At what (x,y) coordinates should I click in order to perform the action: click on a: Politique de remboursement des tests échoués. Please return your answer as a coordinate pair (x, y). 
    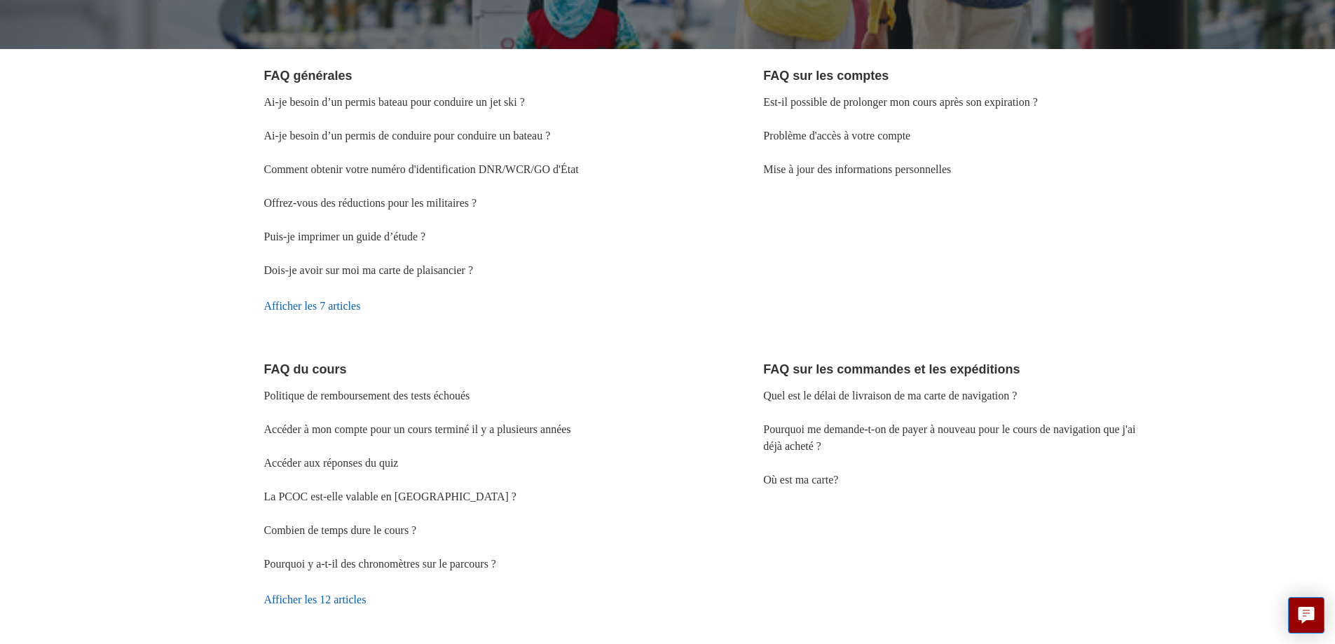
    Looking at the image, I should click on (367, 395).